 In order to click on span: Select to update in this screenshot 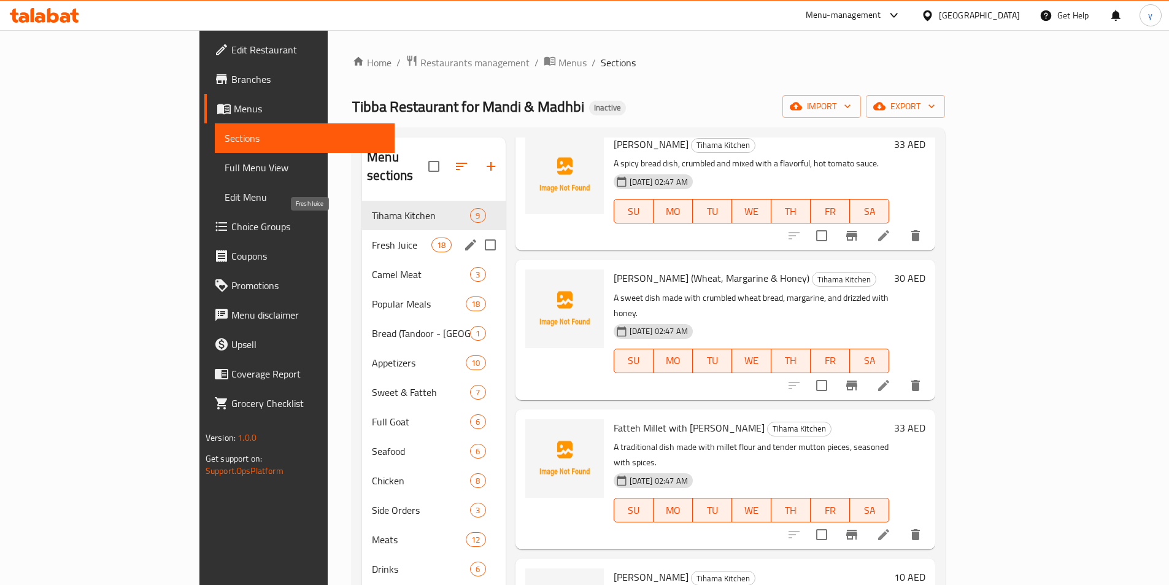, I will do `click(822, 385)`.